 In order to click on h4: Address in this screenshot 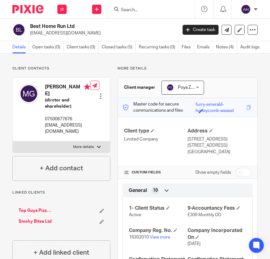, I will do `click(219, 131)`.